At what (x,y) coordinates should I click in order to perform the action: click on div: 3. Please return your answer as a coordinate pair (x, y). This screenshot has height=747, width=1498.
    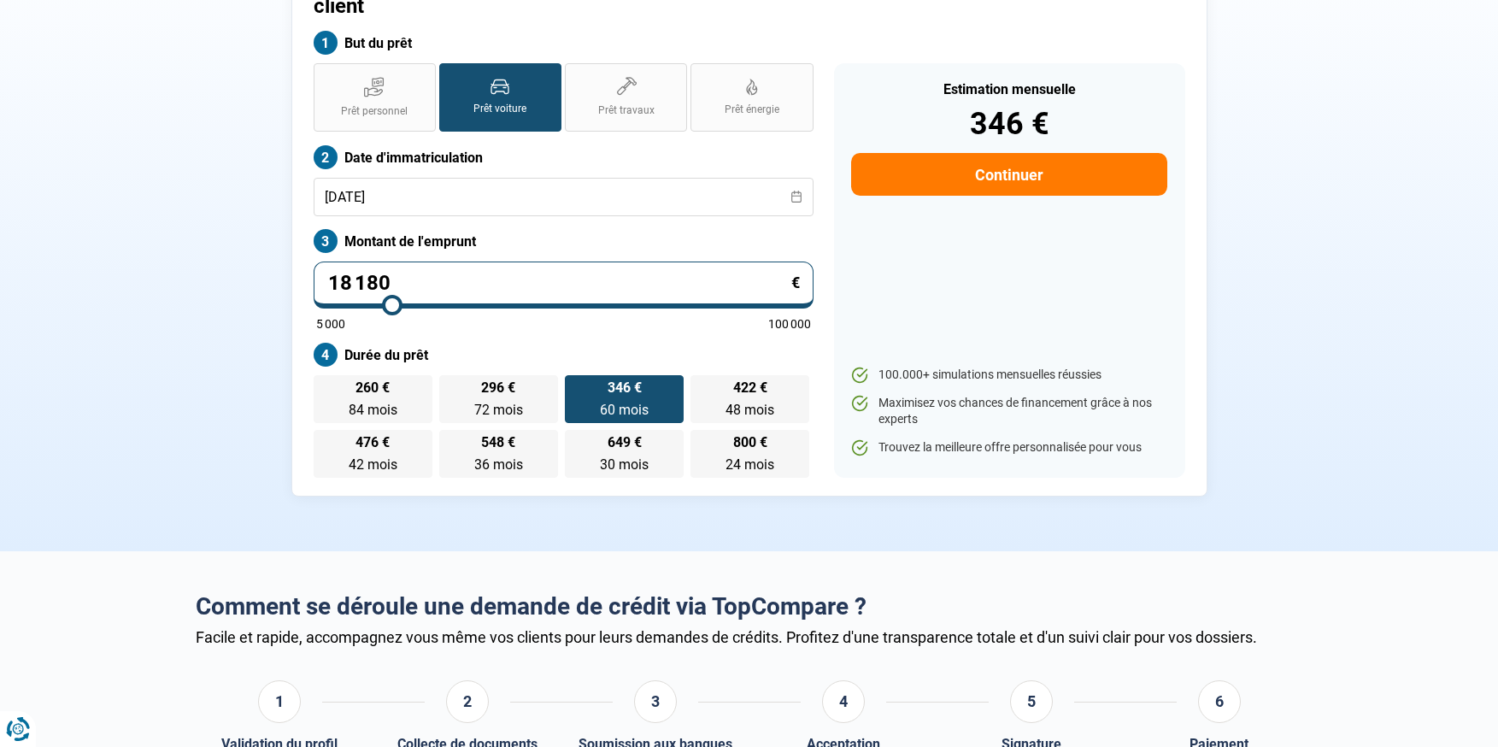
    Looking at the image, I should click on (655, 701).